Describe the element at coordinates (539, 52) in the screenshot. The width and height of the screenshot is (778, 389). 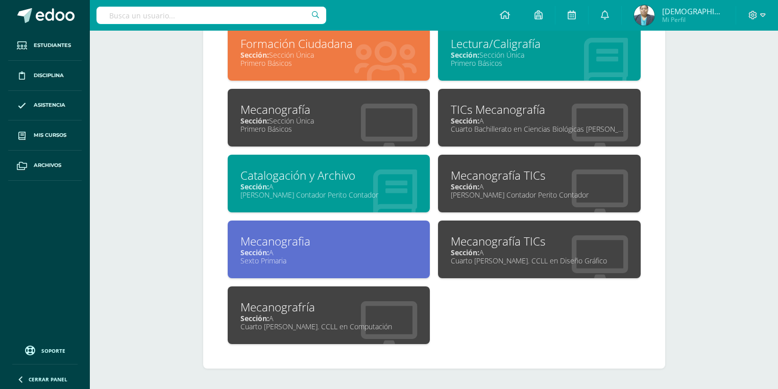
I see `a: Lectura/CaligrafíaSección:Sección ÚnicaPrimero Básicos` at that location.